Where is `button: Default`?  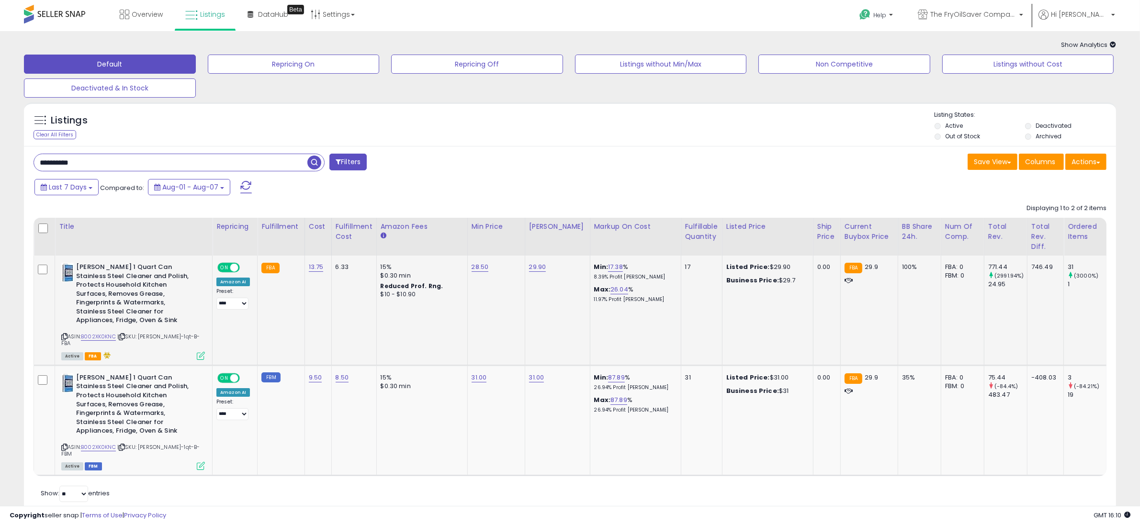
button: Default is located at coordinates (110, 64).